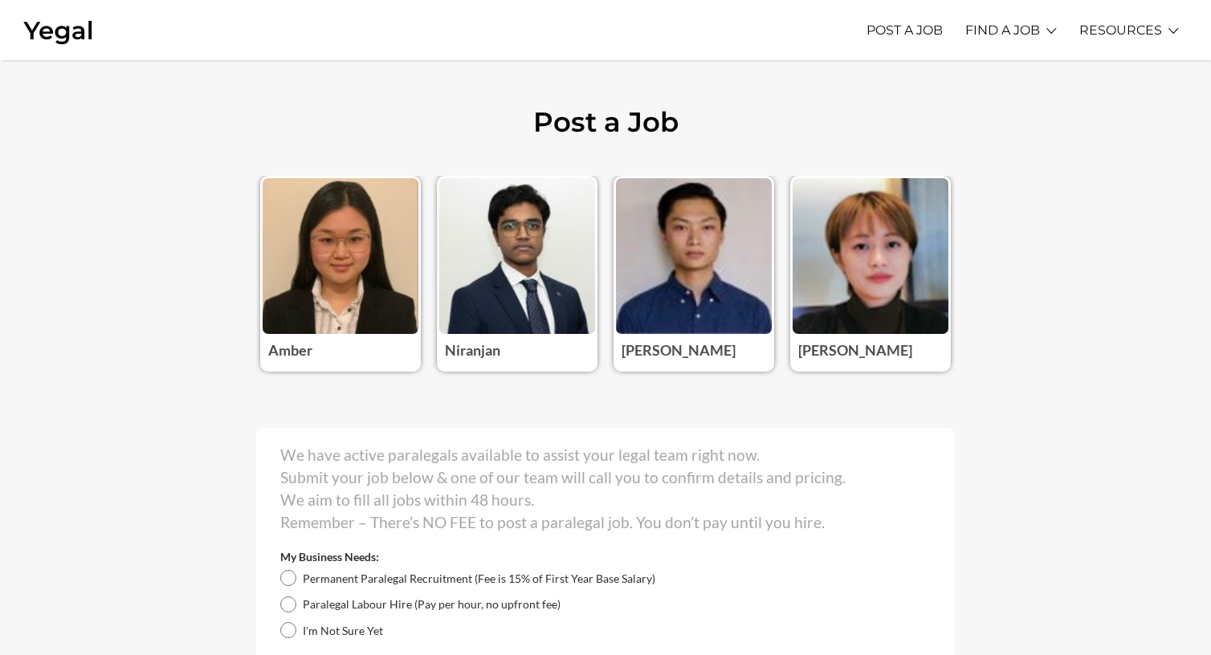 The height and width of the screenshot is (655, 1211). What do you see at coordinates (288, 578) in the screenshot?
I see `input: Permanent Paralegal Recruitment (Fee is 15% of First Year Base Salary)` at bounding box center [288, 578].